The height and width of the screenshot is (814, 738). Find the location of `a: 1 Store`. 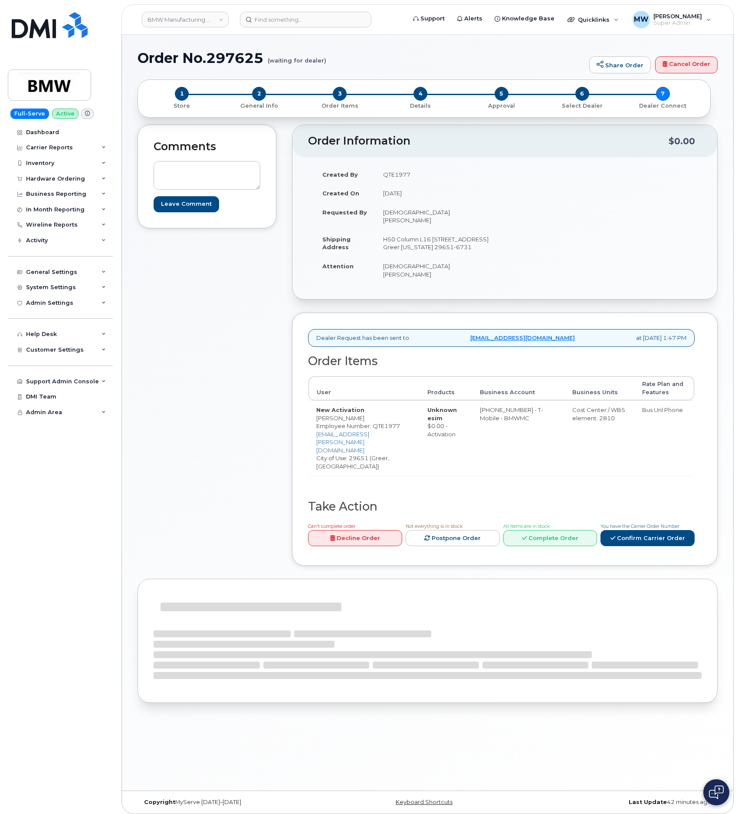

a: 1 Store is located at coordinates (182, 105).